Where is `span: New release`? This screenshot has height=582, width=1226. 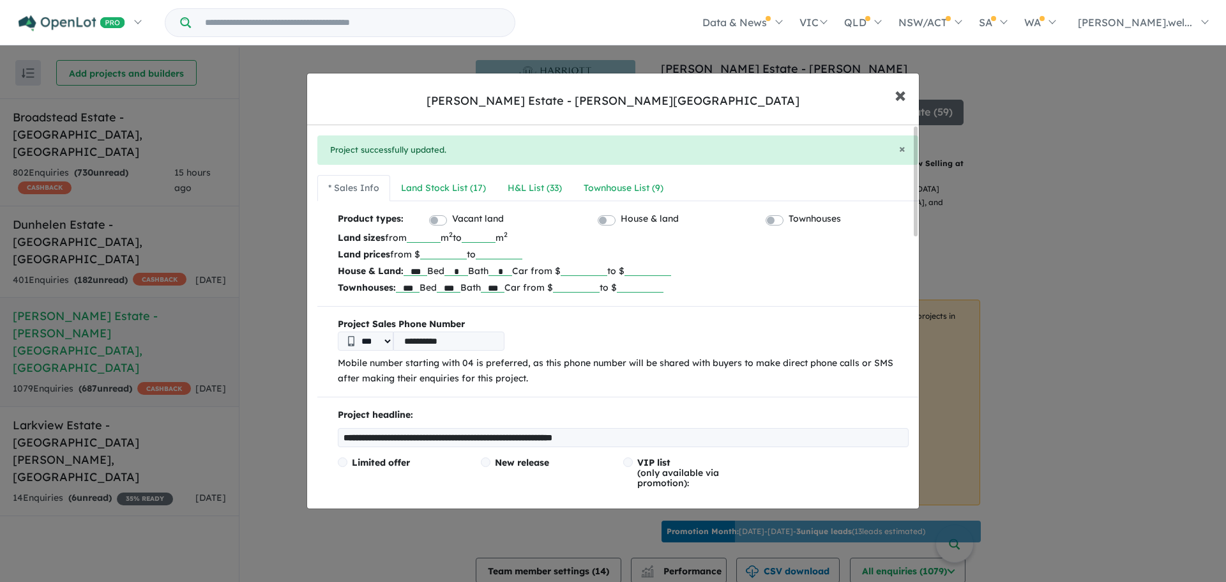 span: New release is located at coordinates (522, 462).